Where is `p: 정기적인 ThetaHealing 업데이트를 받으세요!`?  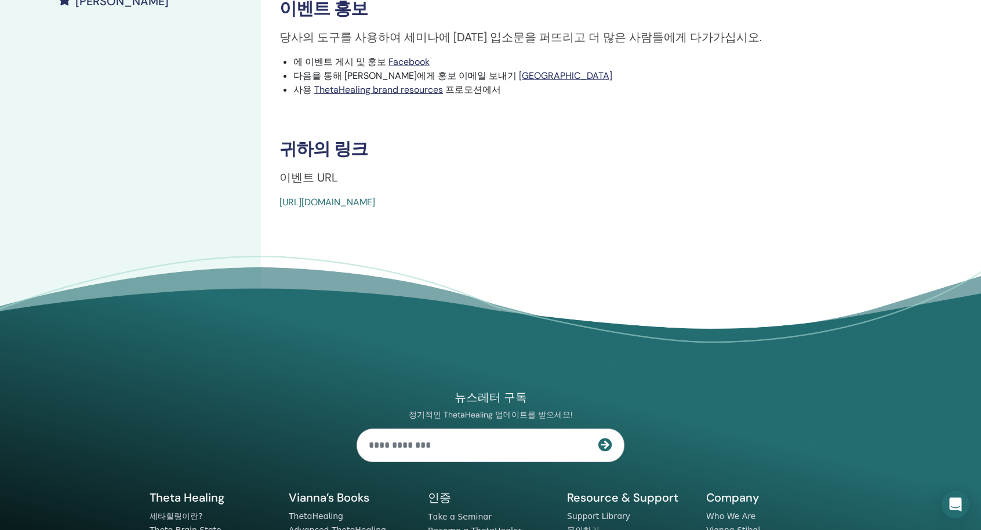
p: 정기적인 ThetaHealing 업데이트를 받으세요! is located at coordinates (490, 415).